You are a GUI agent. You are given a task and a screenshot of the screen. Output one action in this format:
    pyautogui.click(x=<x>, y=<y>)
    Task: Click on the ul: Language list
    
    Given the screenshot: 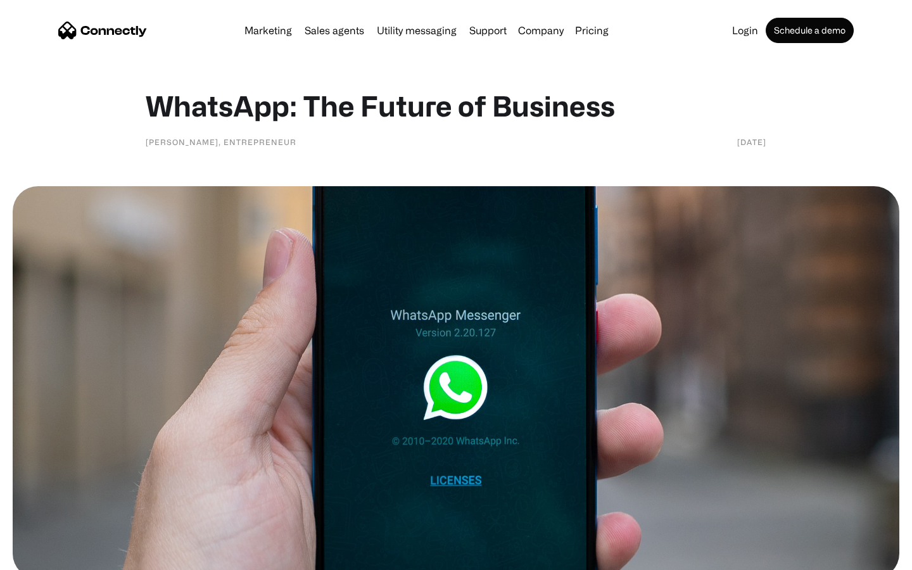 What is the action you would take?
    pyautogui.click(x=51, y=557)
    